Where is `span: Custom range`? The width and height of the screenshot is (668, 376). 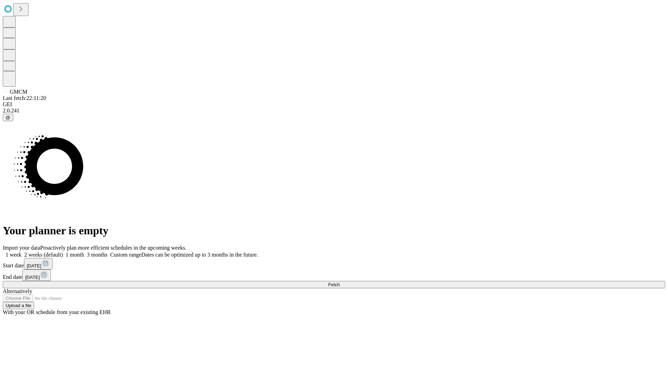
span: Custom range is located at coordinates (126, 254).